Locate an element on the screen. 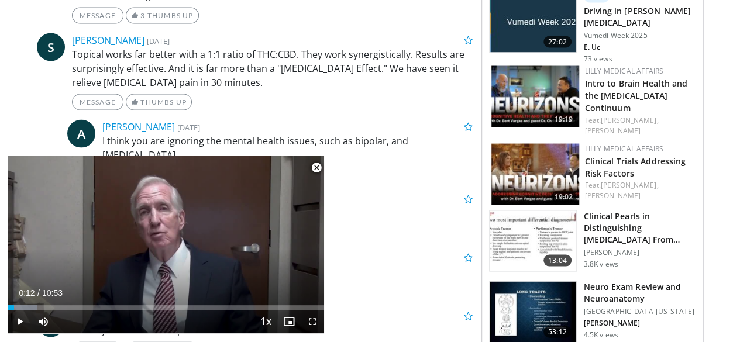 The image size is (740, 342). button: Mute is located at coordinates (43, 322).